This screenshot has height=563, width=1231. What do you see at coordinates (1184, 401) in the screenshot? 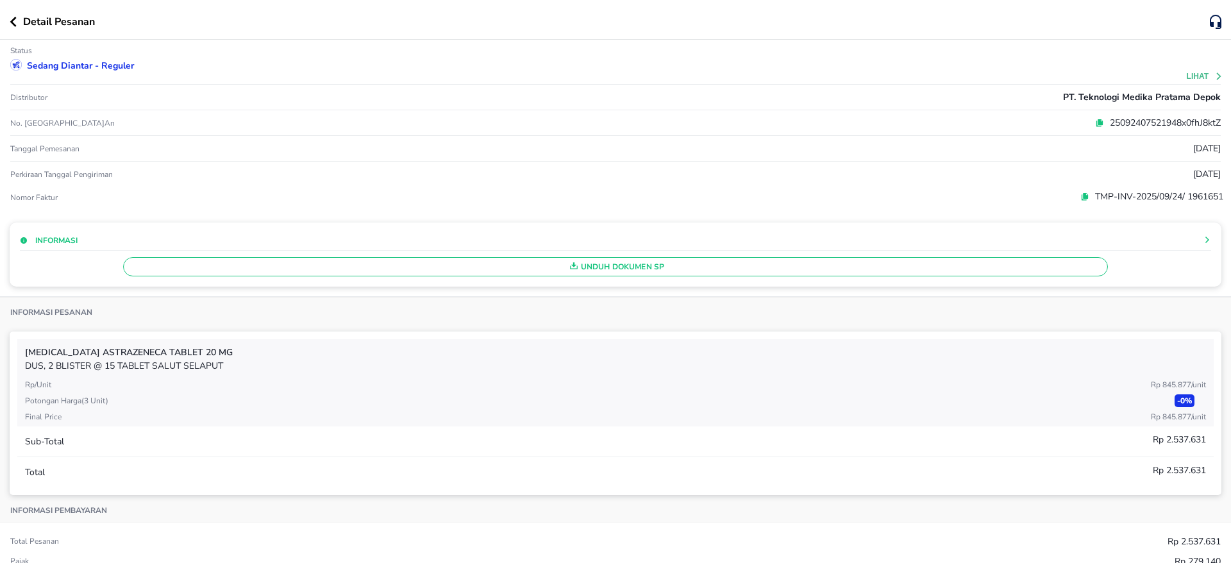
I see `p: - 0 %` at bounding box center [1184, 401].